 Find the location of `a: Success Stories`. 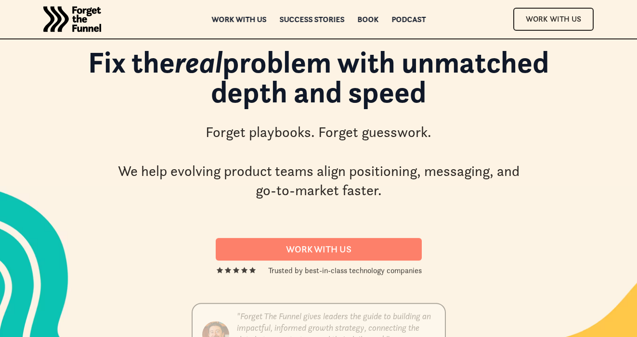

a: Success Stories is located at coordinates (311, 19).